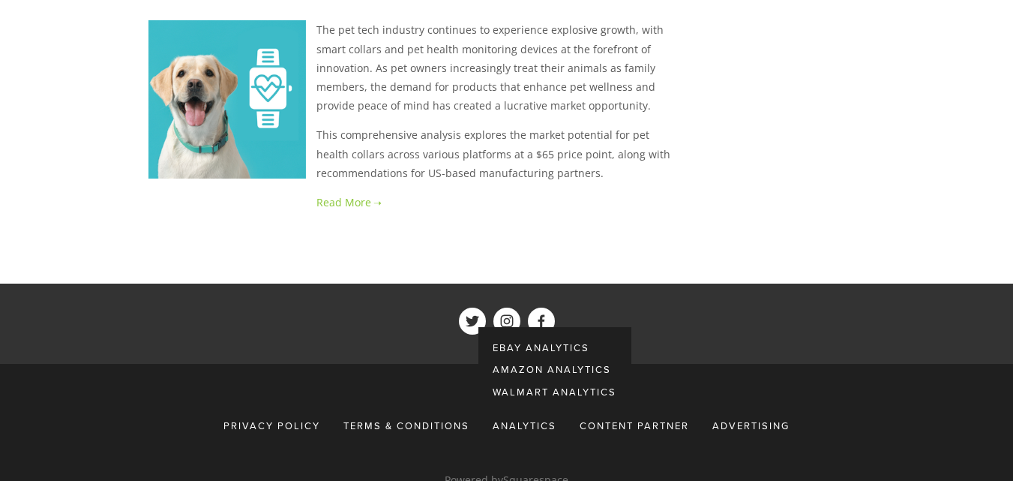  Describe the element at coordinates (554, 391) in the screenshot. I see `span: Walmart Analytics` at that location.